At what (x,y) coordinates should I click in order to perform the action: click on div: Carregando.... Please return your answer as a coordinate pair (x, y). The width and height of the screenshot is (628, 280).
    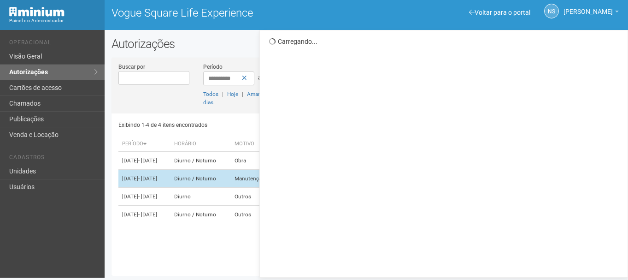
    Looking at the image, I should click on (445, 41).